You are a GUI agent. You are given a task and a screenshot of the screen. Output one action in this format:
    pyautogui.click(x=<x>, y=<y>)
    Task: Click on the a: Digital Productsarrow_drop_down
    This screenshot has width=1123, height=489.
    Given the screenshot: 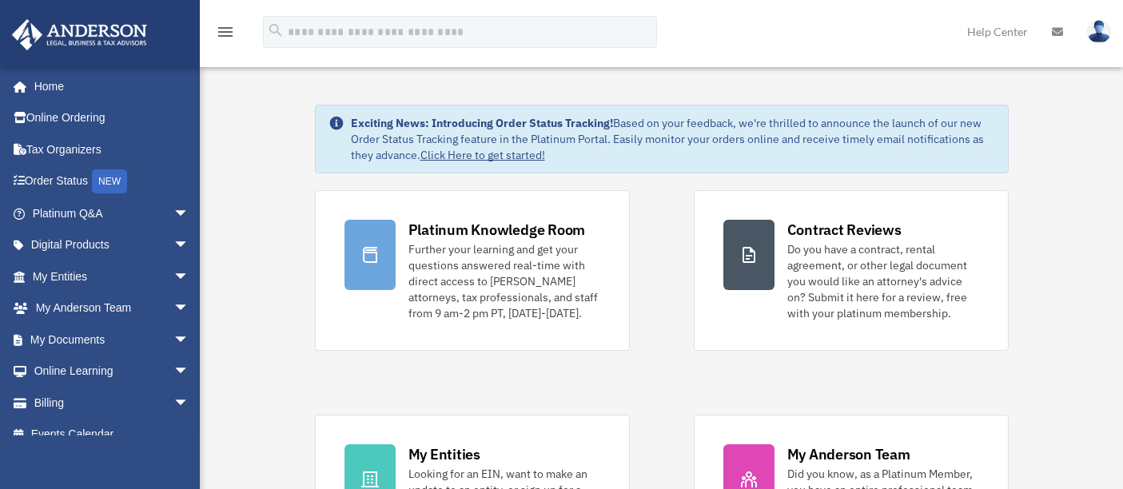 What is the action you would take?
    pyautogui.click(x=112, y=245)
    